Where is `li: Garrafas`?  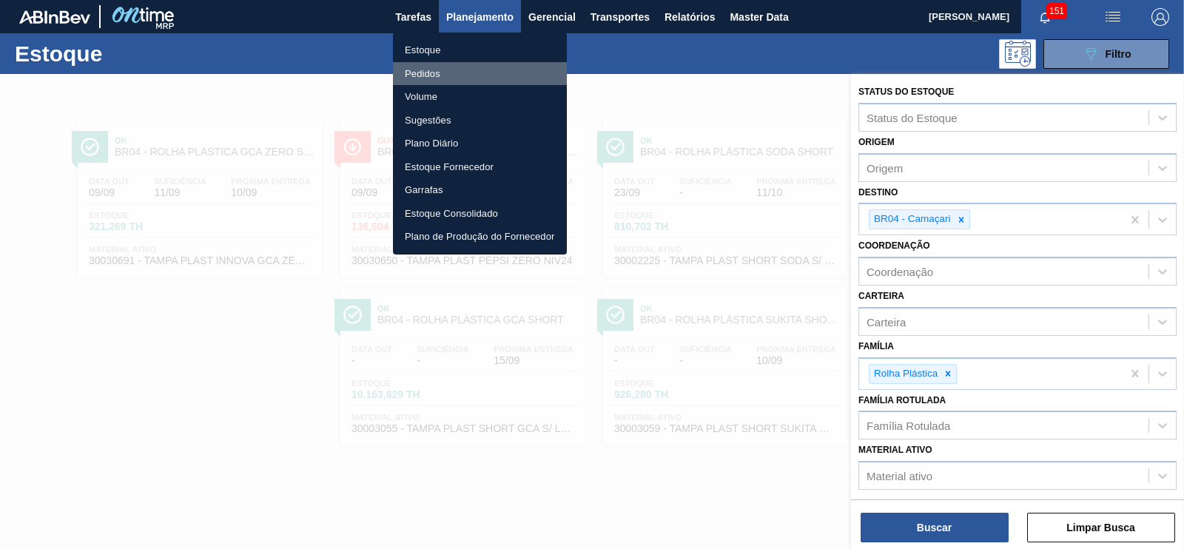
li: Garrafas is located at coordinates (480, 190).